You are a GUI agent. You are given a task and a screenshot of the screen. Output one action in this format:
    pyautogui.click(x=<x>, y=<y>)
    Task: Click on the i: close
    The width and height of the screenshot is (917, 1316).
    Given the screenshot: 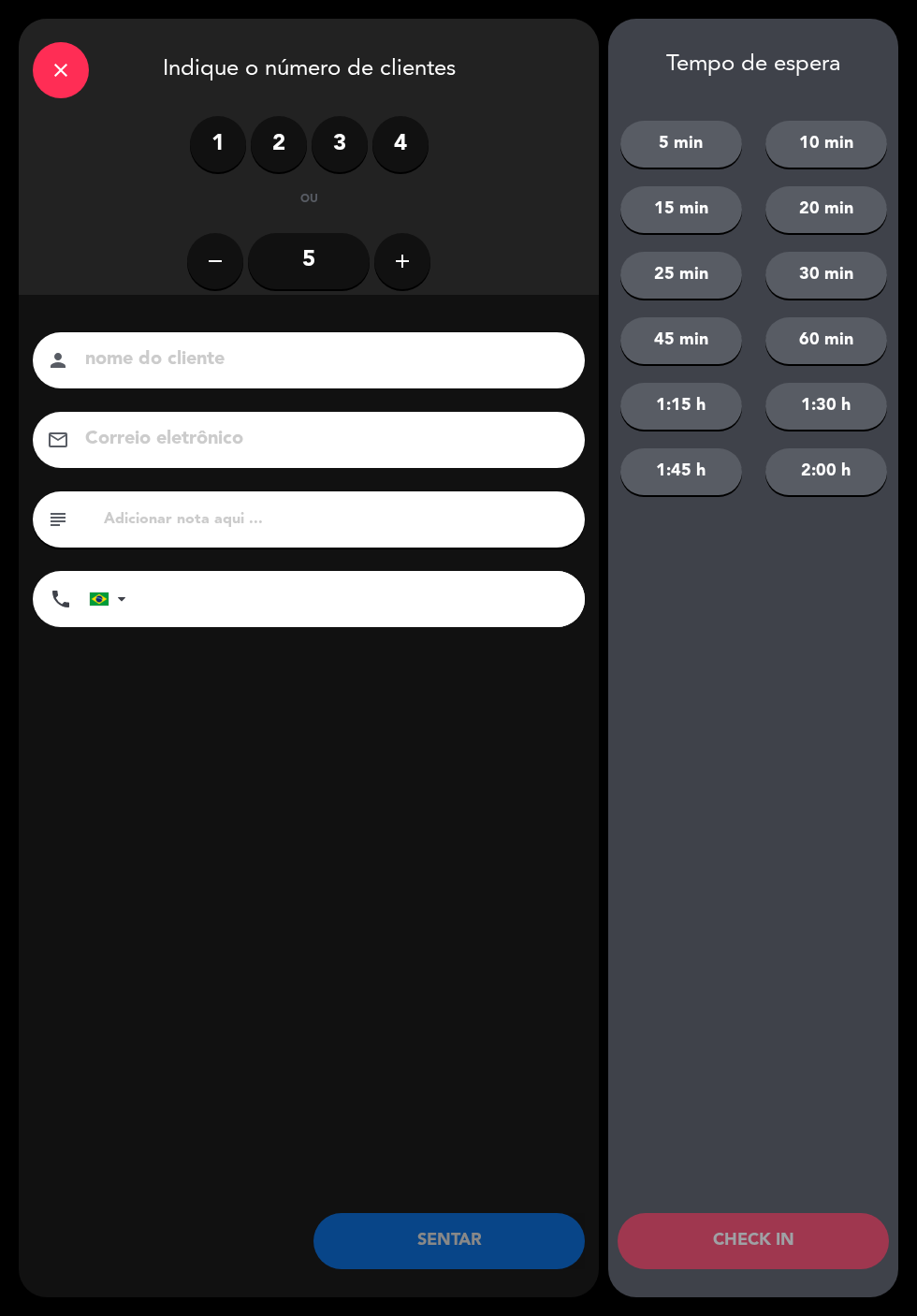 What is the action you would take?
    pyautogui.click(x=61, y=70)
    